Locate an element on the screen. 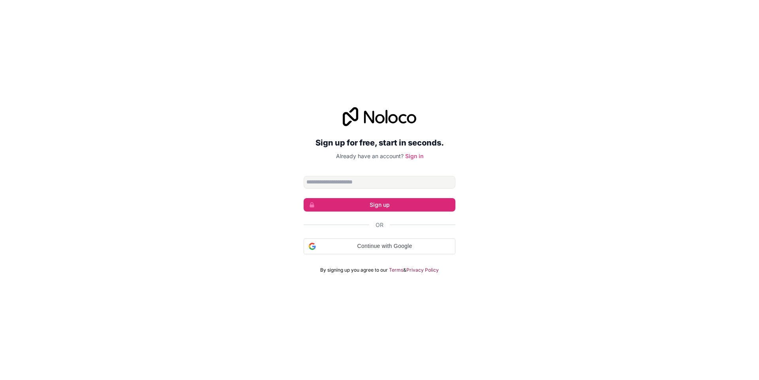  a: Privacy Policy is located at coordinates (423, 270).